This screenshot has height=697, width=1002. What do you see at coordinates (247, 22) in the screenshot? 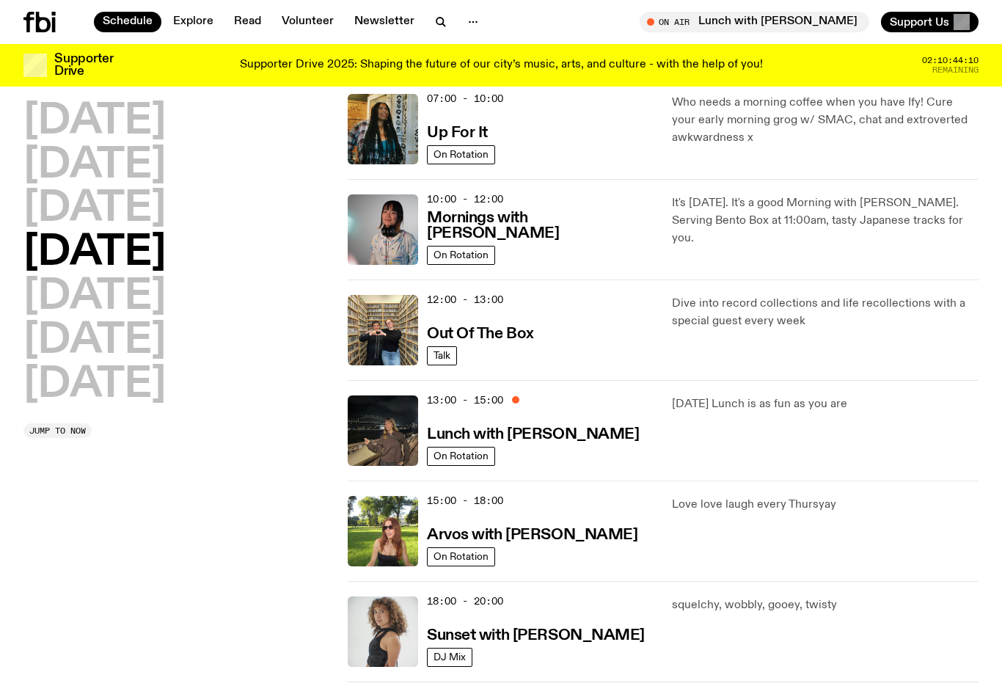
I see `a: Read` at bounding box center [247, 22].